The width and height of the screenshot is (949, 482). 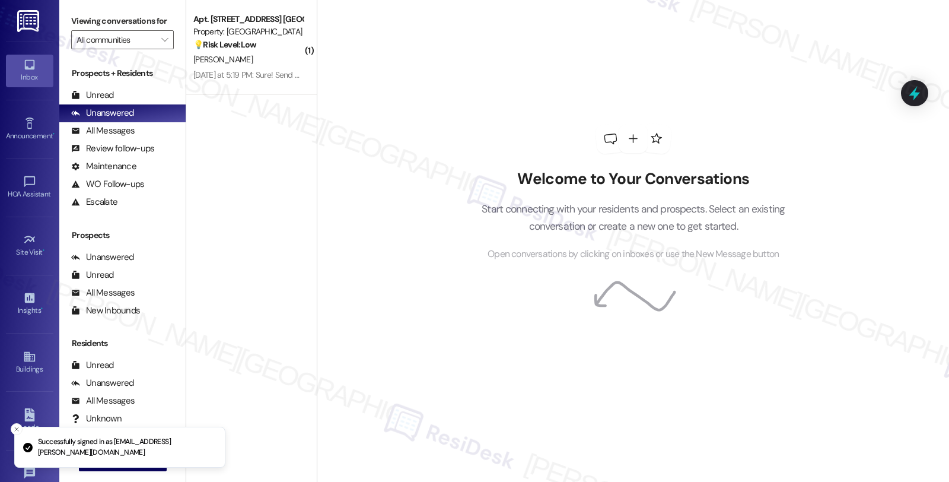 I want to click on a: HOA Assistant, so click(x=30, y=187).